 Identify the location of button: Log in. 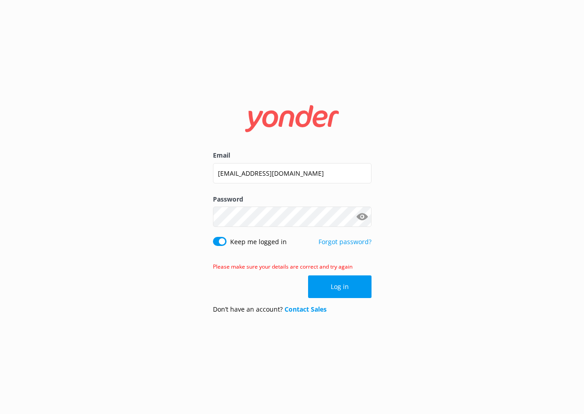
(340, 287).